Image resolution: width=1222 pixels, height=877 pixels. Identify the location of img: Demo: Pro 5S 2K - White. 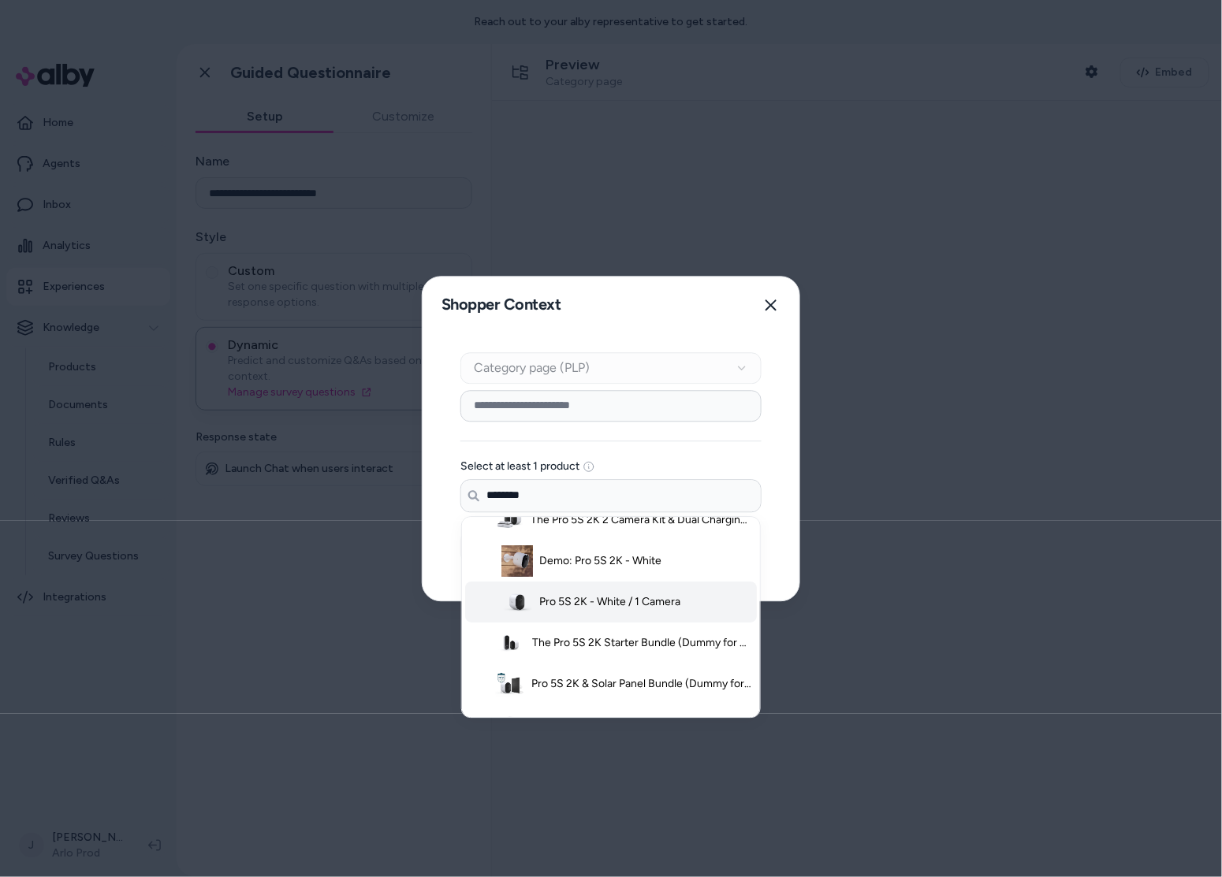
(517, 561).